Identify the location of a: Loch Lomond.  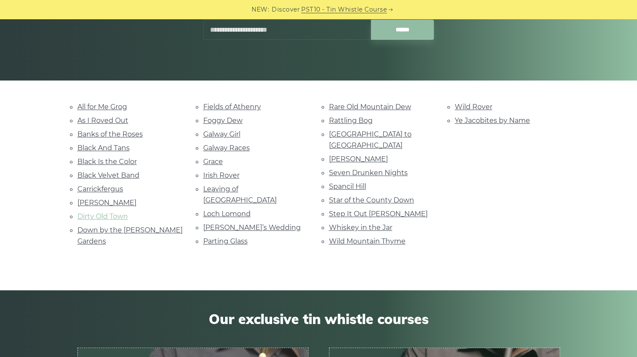
(227, 213).